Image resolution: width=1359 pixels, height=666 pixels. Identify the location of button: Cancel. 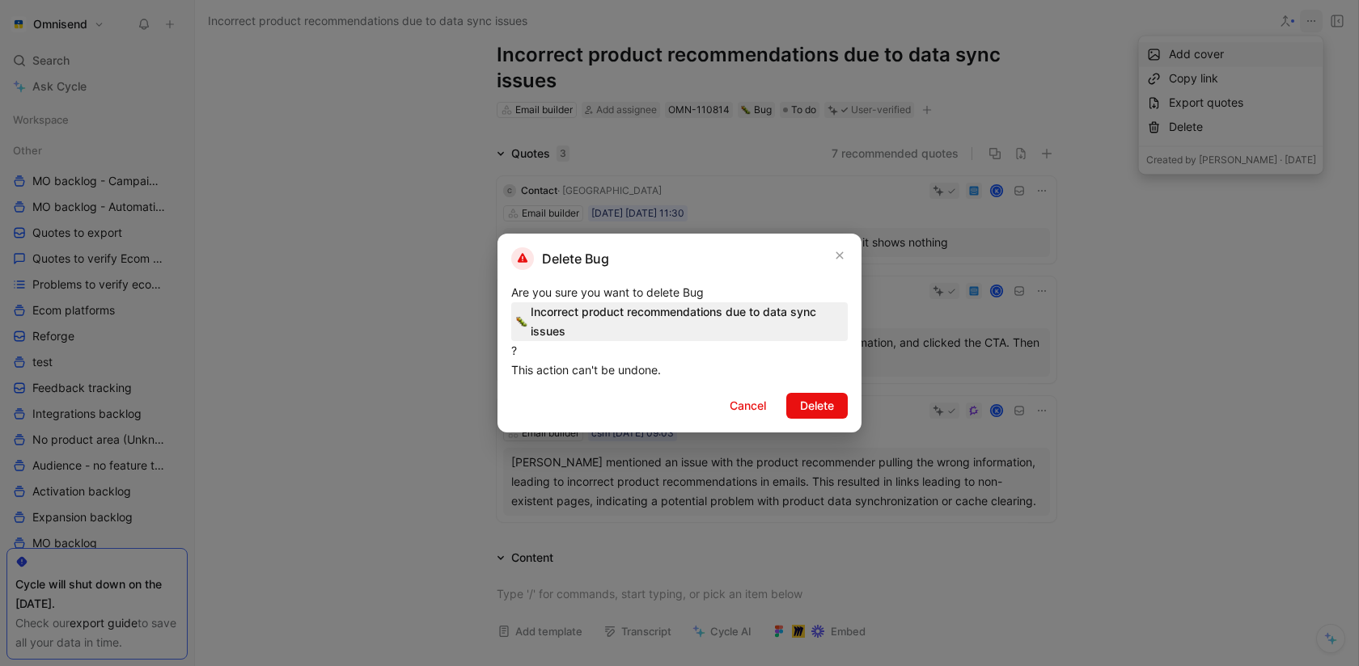
(747, 406).